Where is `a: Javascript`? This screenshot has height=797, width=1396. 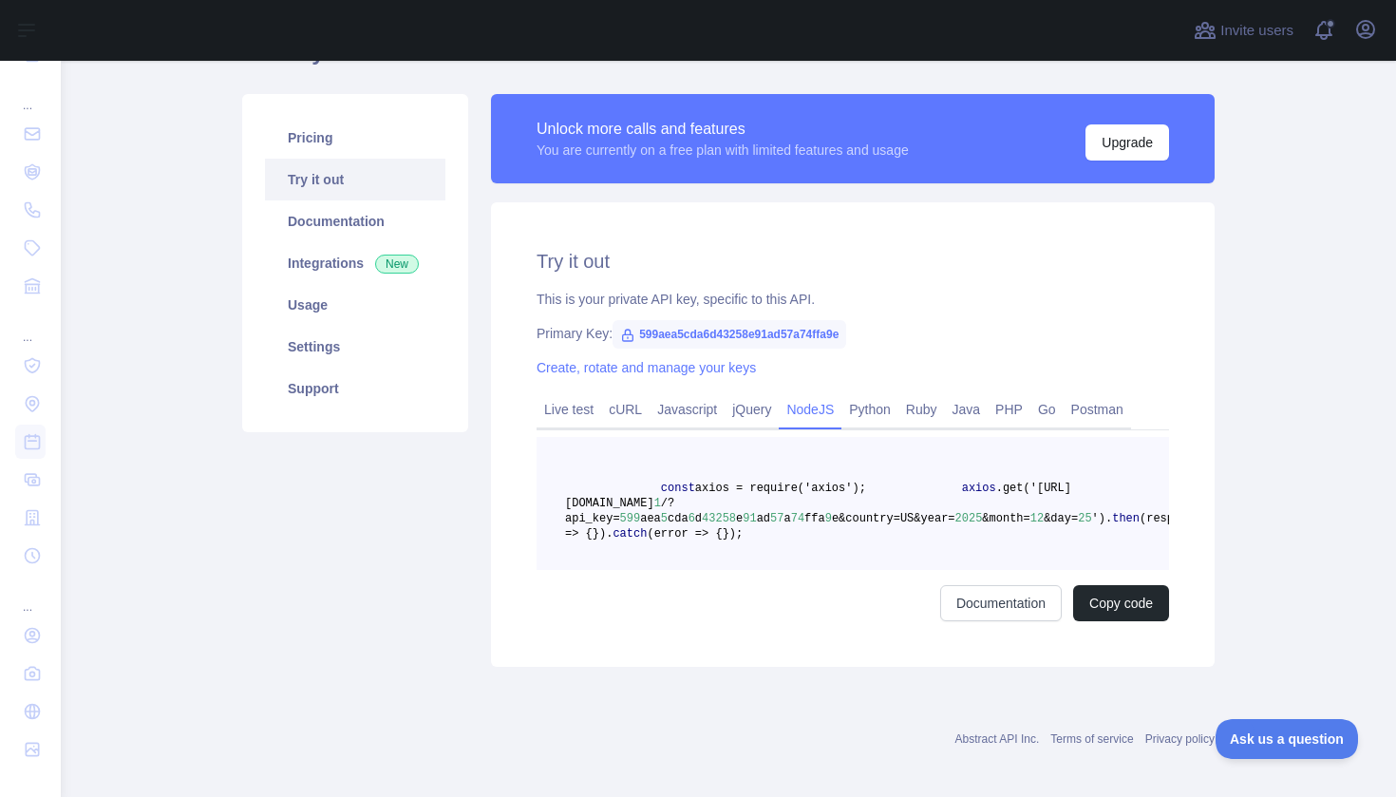 a: Javascript is located at coordinates (687, 409).